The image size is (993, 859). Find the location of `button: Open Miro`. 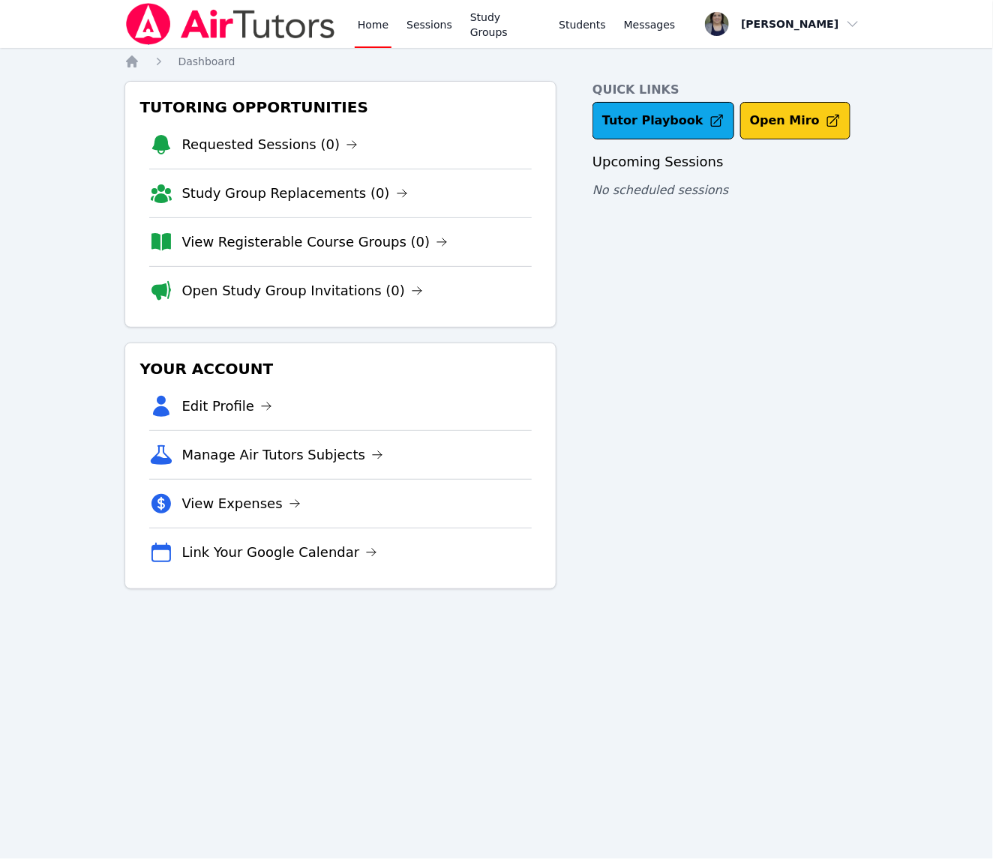

button: Open Miro is located at coordinates (795, 121).